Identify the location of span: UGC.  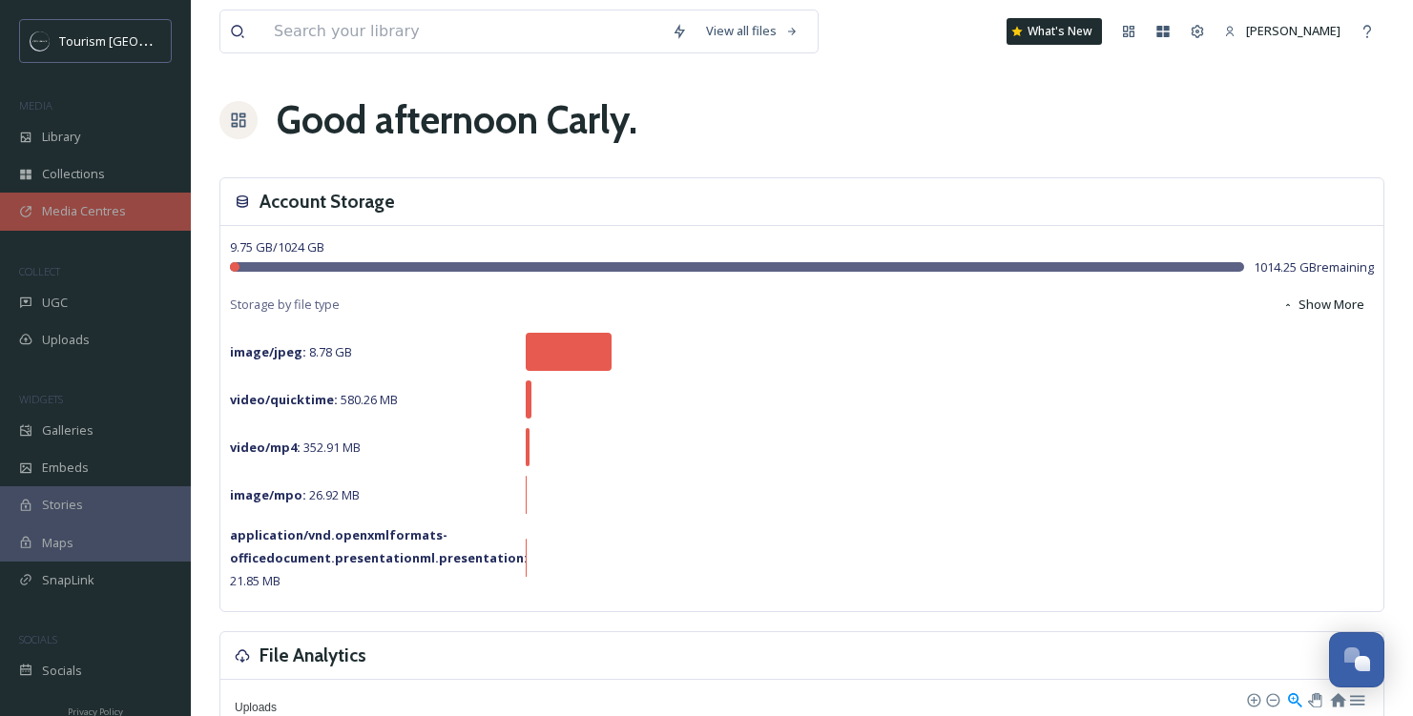
(54, 302).